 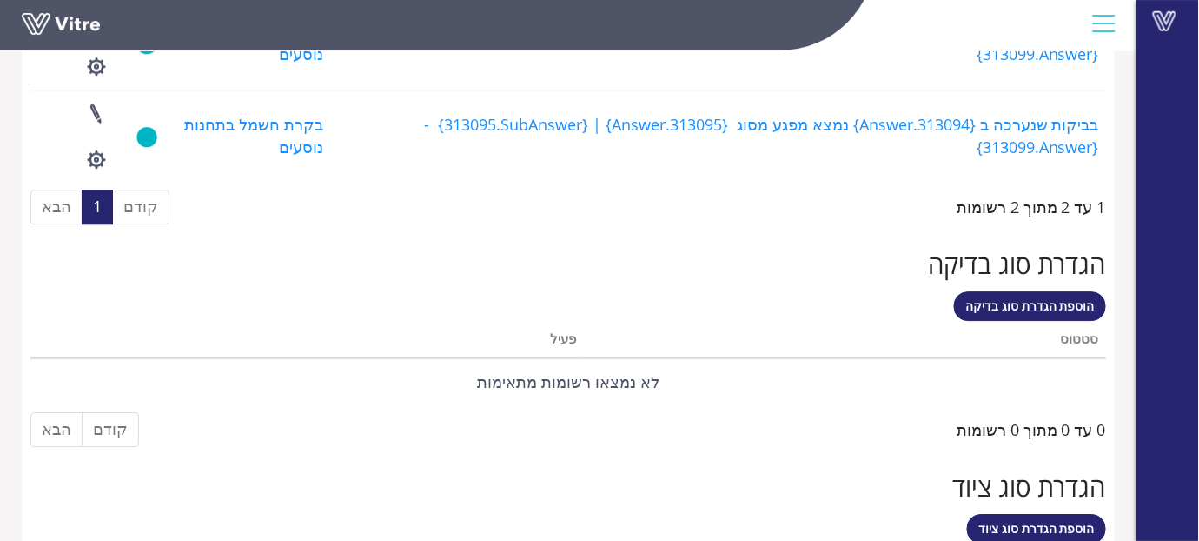 I want to click on span: הוספת הגדרת סוג ציוד, so click(x=1037, y=528).